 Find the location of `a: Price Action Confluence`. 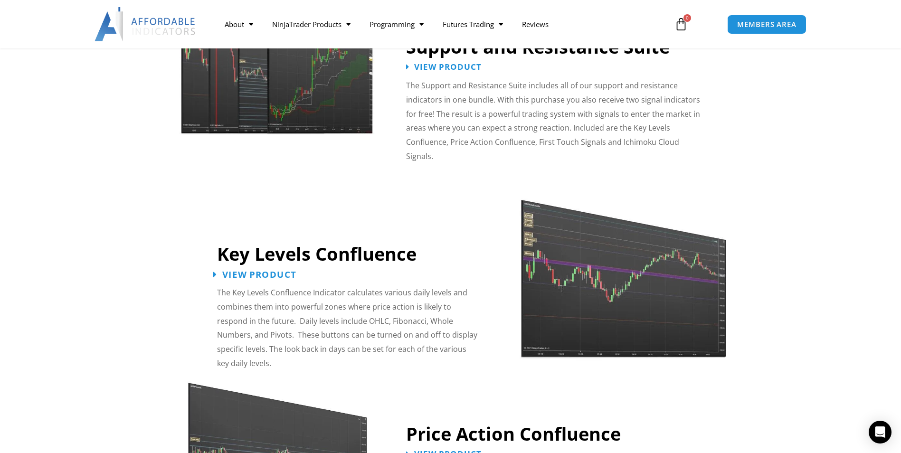

a: Price Action Confluence is located at coordinates (513, 434).